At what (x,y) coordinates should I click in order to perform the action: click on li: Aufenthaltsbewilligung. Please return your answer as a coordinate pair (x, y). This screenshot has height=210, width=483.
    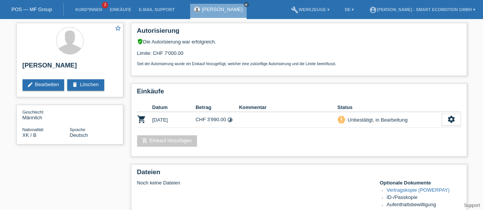
    Looking at the image, I should click on (424, 206).